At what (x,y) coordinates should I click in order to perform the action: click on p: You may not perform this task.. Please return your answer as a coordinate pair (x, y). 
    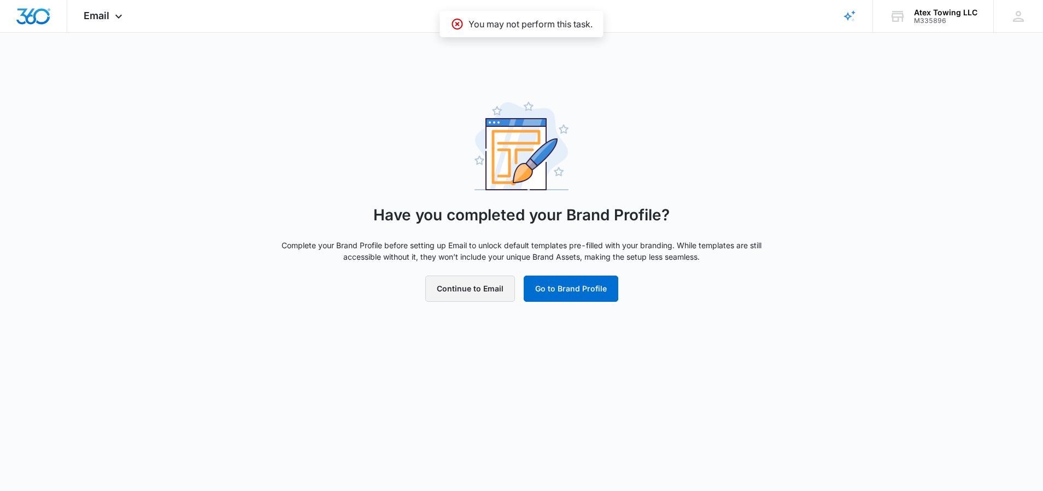
    Looking at the image, I should click on (530, 24).